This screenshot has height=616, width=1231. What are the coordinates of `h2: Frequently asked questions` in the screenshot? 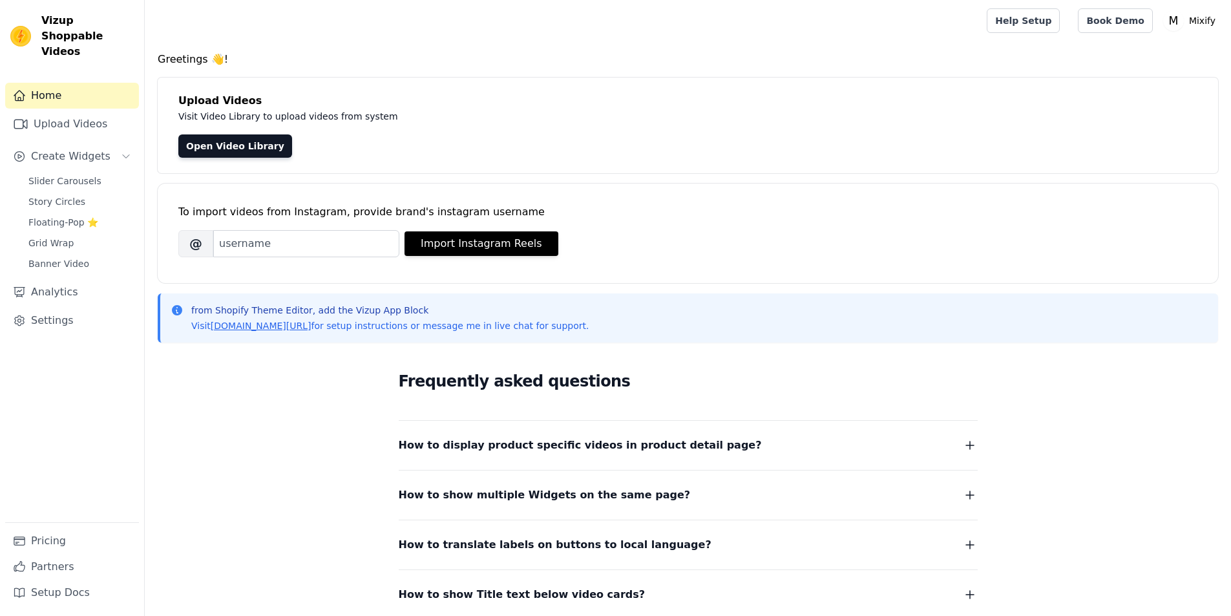 It's located at (688, 381).